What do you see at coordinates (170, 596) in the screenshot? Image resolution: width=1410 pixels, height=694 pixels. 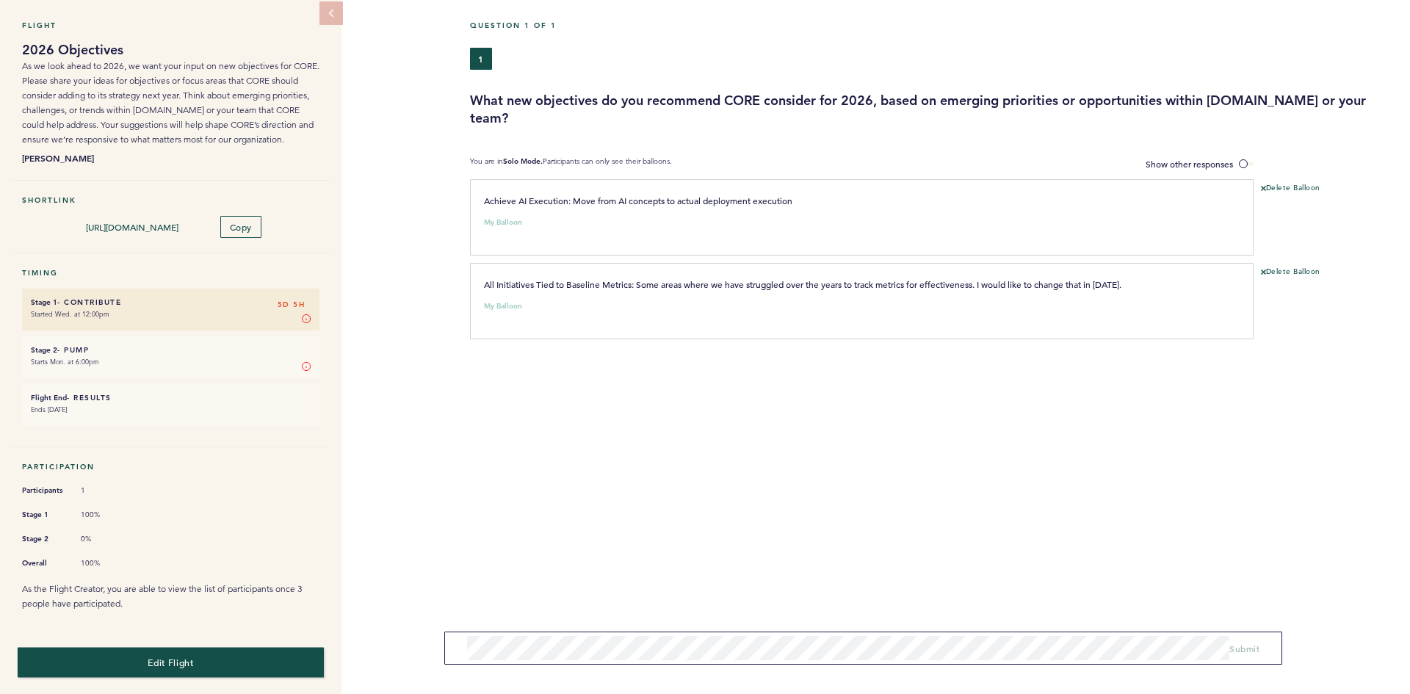 I see `p: As the Flight Creator, you are able to view the list of participants once 3 people have participa...` at bounding box center [170, 596].